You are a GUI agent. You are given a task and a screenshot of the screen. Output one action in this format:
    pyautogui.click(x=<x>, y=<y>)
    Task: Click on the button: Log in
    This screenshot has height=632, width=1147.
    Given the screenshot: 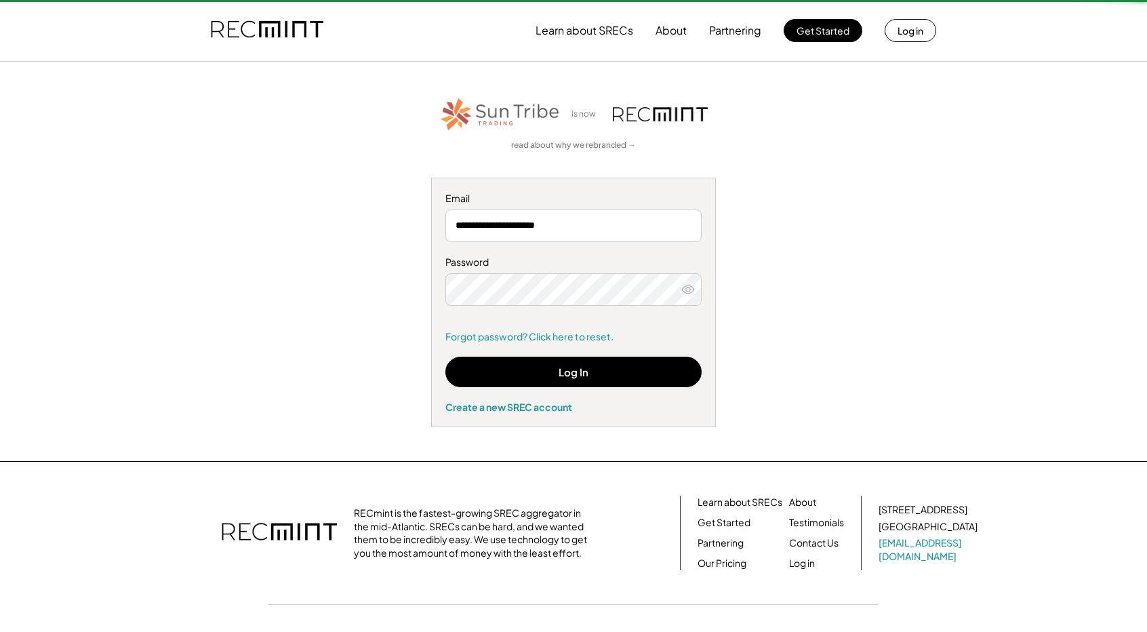 What is the action you would take?
    pyautogui.click(x=910, y=31)
    